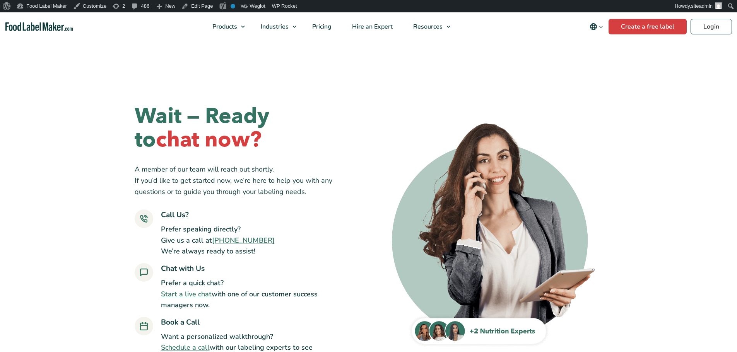 The width and height of the screenshot is (737, 352). Describe the element at coordinates (186, 294) in the screenshot. I see `a: Start a live chat` at that location.